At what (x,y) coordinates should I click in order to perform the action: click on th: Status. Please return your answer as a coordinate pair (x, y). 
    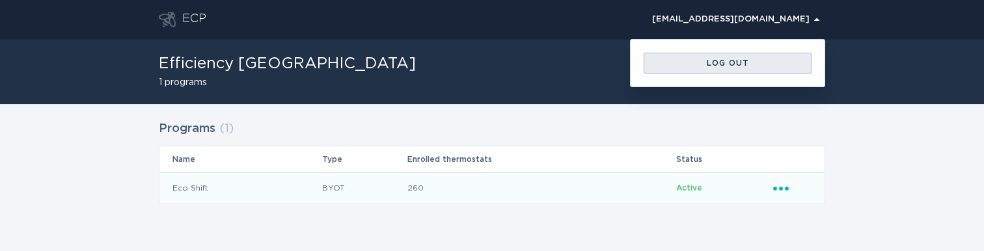
    Looking at the image, I should click on (724, 159).